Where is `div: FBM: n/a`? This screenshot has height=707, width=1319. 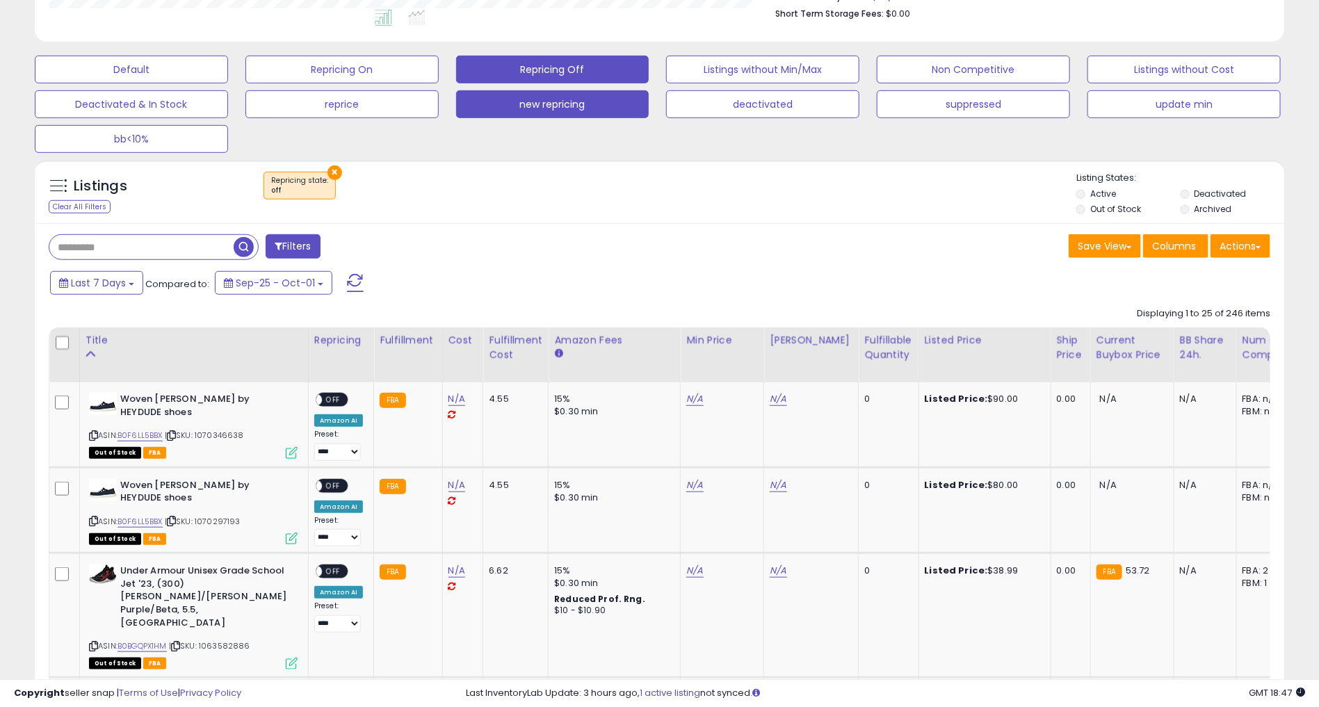
div: FBM: n/a is located at coordinates (1265, 498).